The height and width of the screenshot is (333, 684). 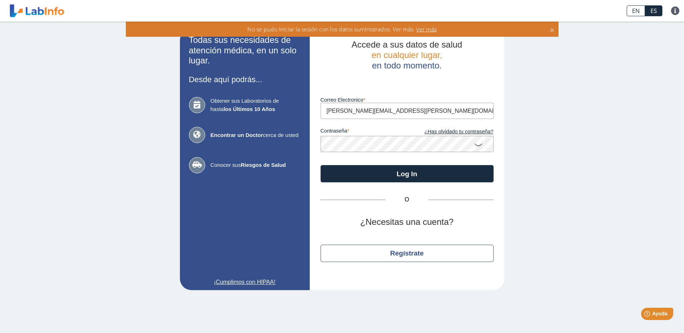 I want to click on a: EN, so click(x=635, y=11).